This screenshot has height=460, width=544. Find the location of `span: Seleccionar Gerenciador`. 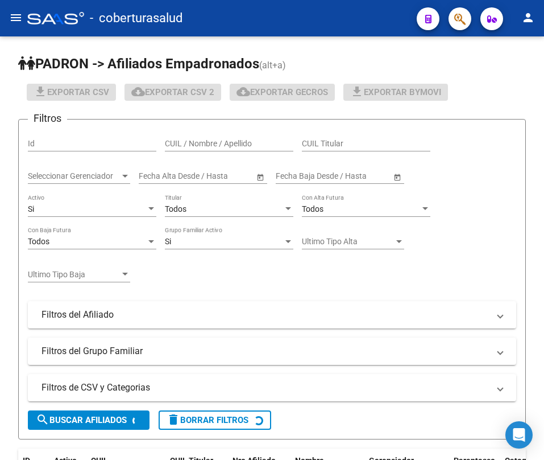

span: Seleccionar Gerenciador is located at coordinates (74, 176).